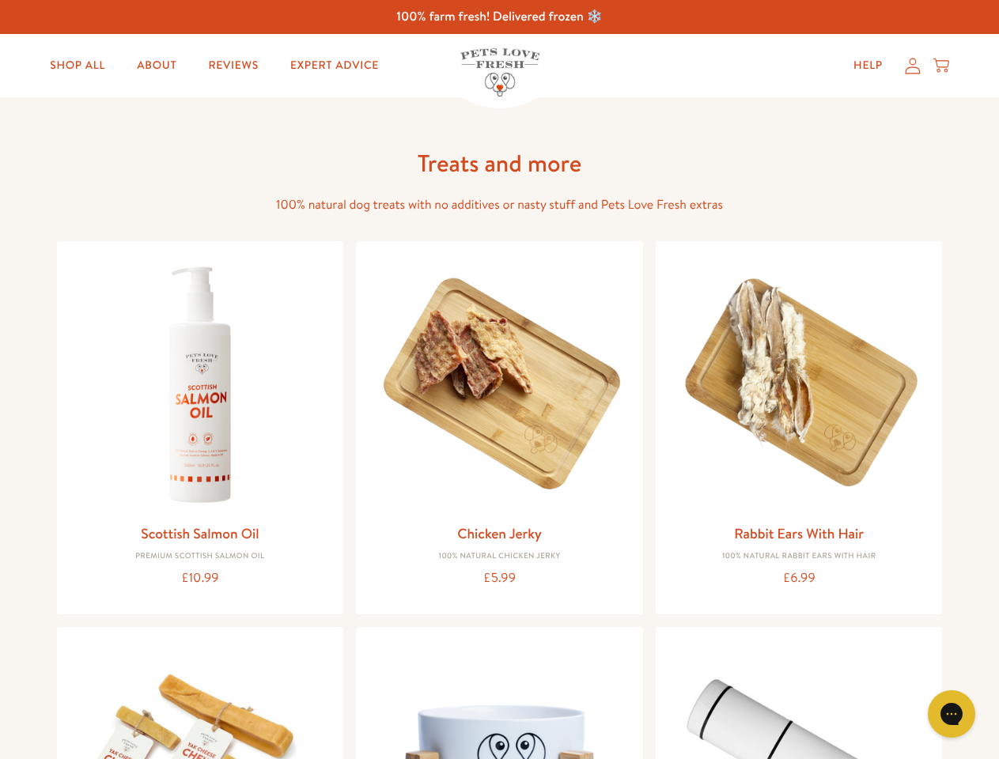  What do you see at coordinates (77, 66) in the screenshot?
I see `a: Shop All` at bounding box center [77, 66].